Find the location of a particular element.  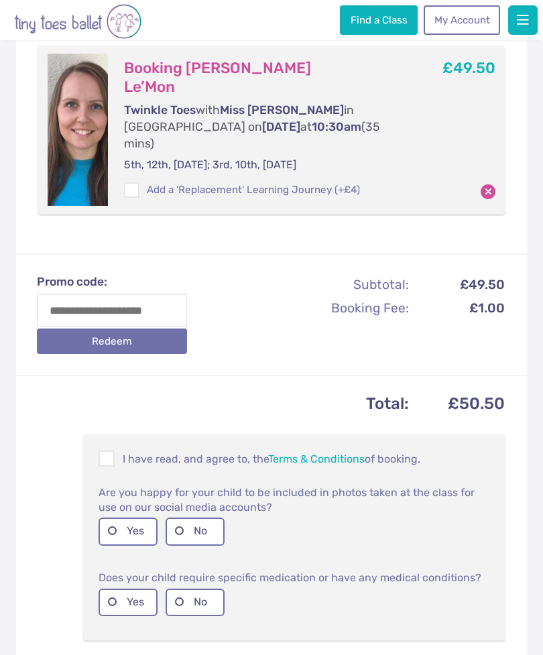

a: Terms & Conditions is located at coordinates (316, 458).